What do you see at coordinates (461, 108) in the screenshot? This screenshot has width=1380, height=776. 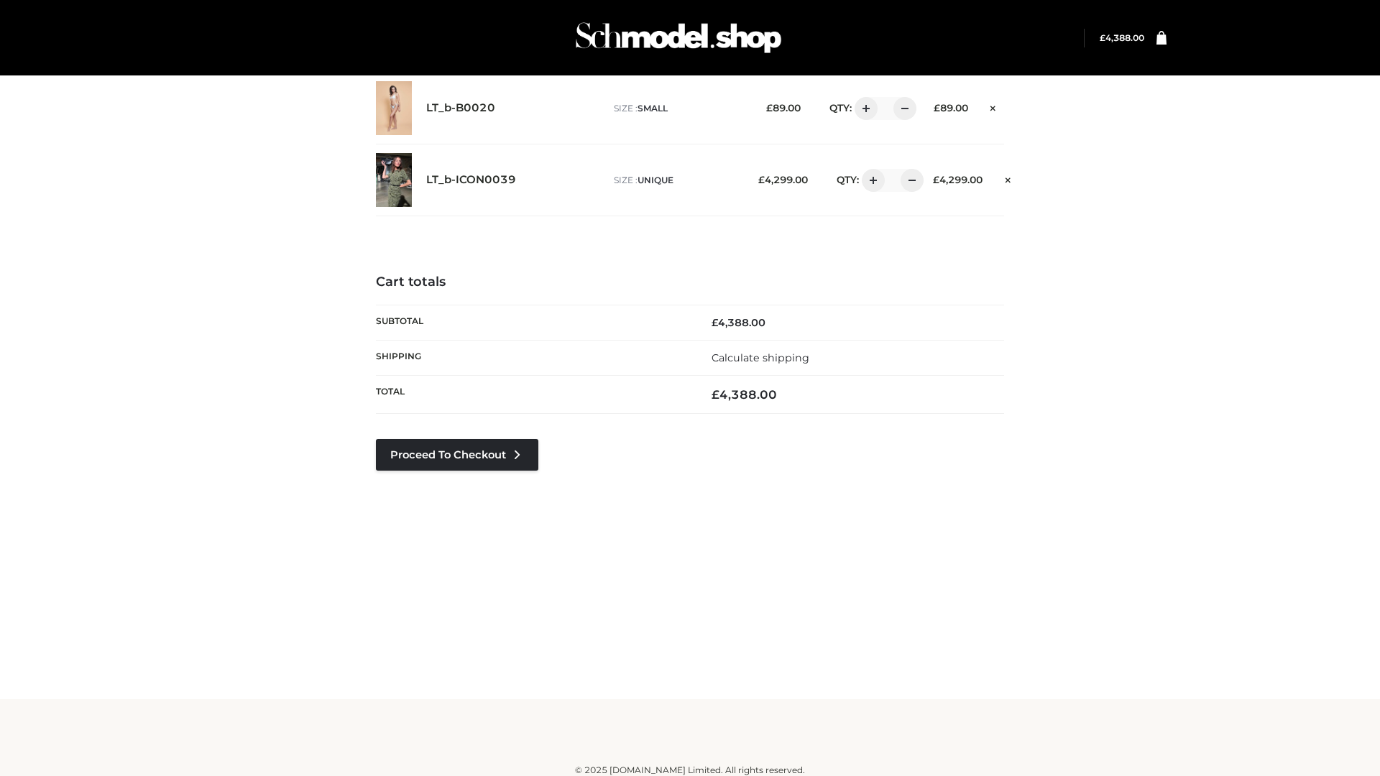 I see `a: LT_b-B0020` at bounding box center [461, 108].